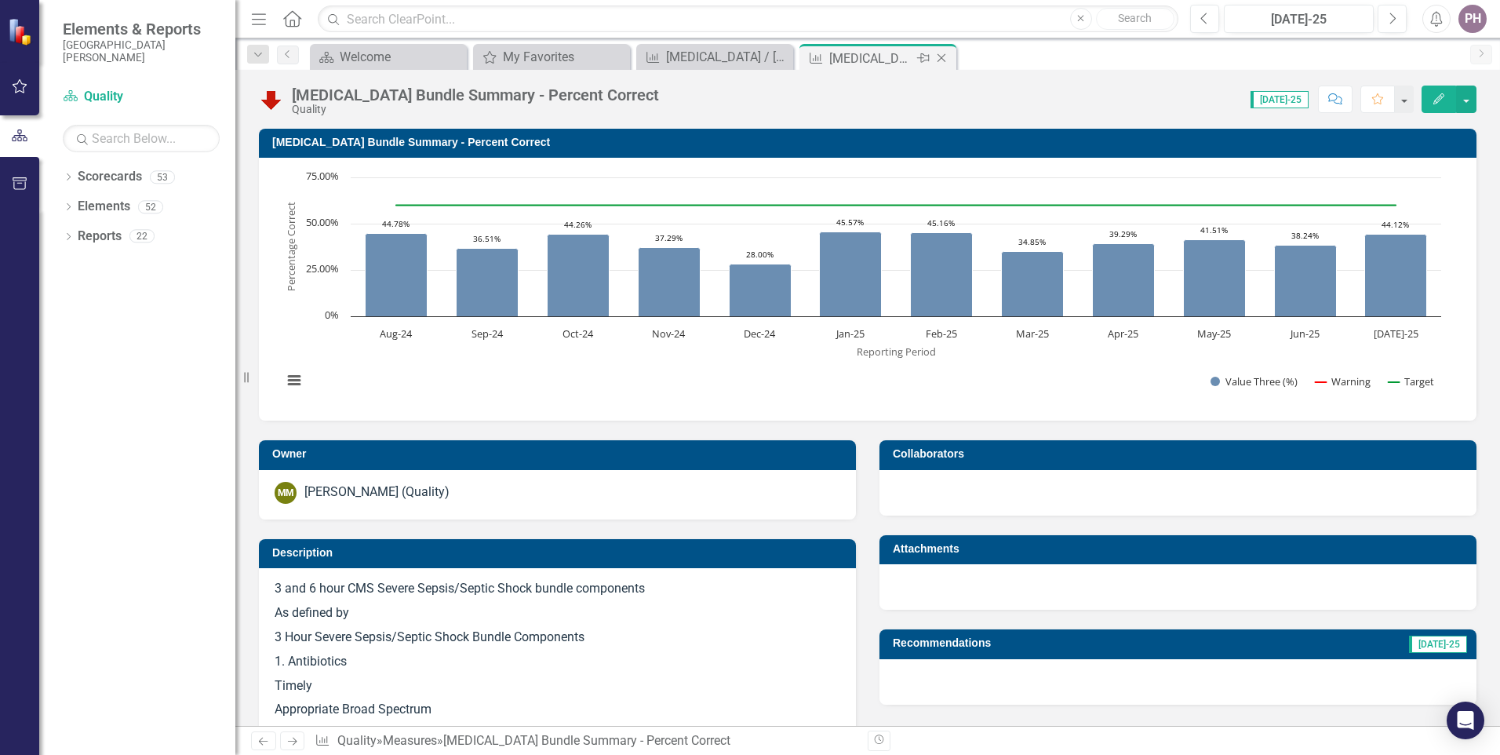  I want to click on div: Chart. Highcharts interactive chart., so click(868, 287).